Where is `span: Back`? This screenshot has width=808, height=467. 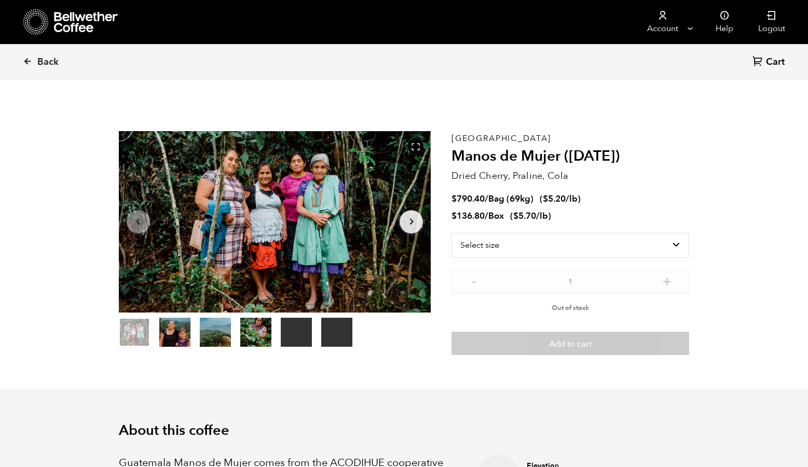 span: Back is located at coordinates (48, 62).